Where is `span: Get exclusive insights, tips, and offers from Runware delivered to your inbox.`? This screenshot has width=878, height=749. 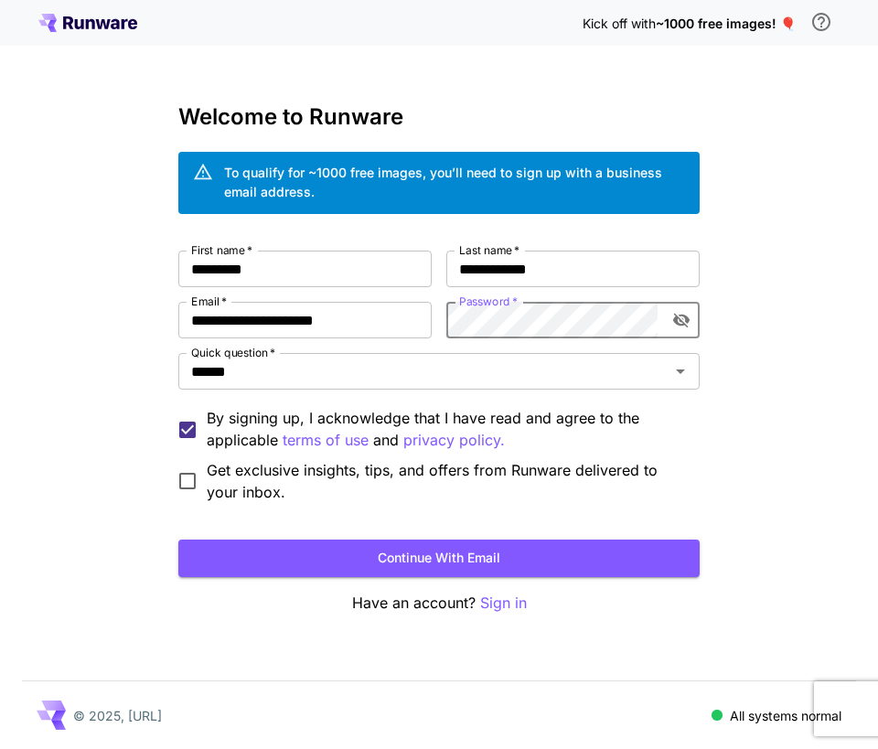
span: Get exclusive insights, tips, and offers from Runware delivered to your inbox. is located at coordinates (445, 481).